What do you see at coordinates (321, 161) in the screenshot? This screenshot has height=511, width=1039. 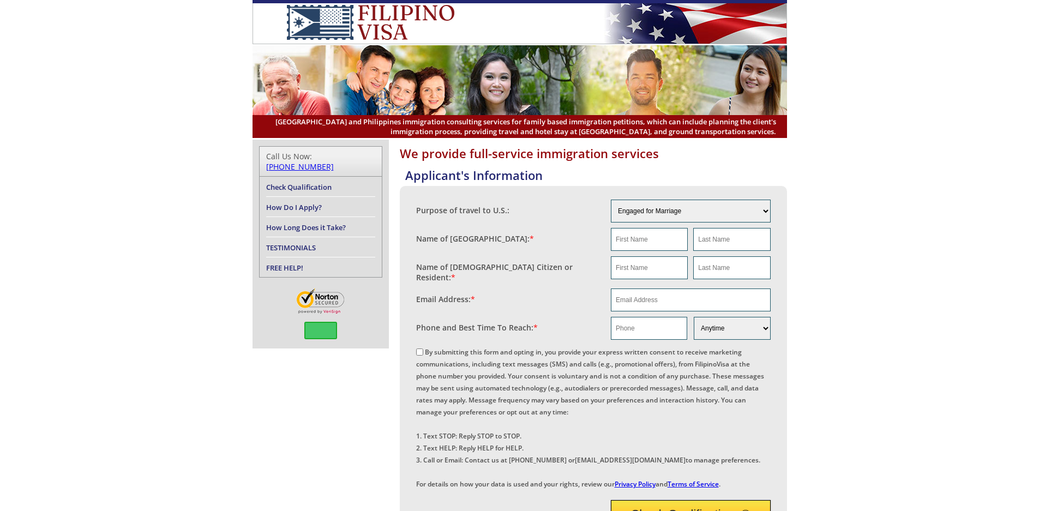 I see `div: Call Us Now:` at bounding box center [321, 161].